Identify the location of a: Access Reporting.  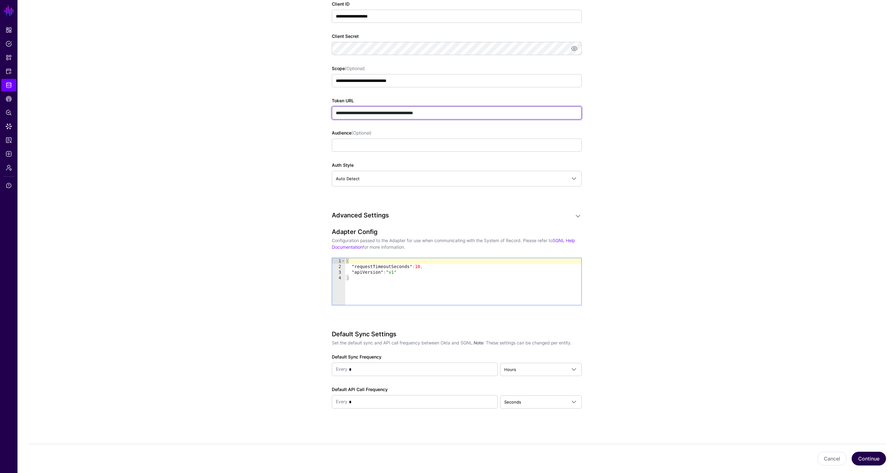
(9, 140).